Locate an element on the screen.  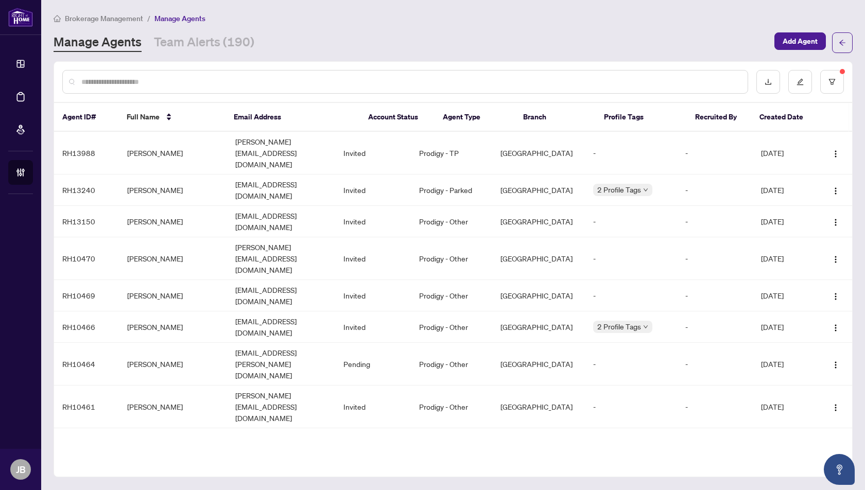
span: Brokerage Management is located at coordinates (104, 19).